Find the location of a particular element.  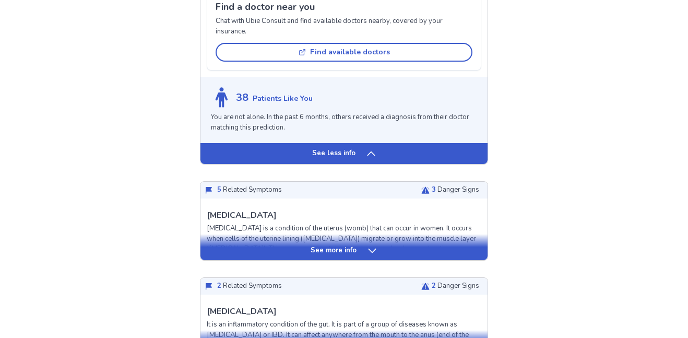

p: Chat with Ubie Consult and find available doctors nearby, covered by your insurance. is located at coordinates (344, 26).